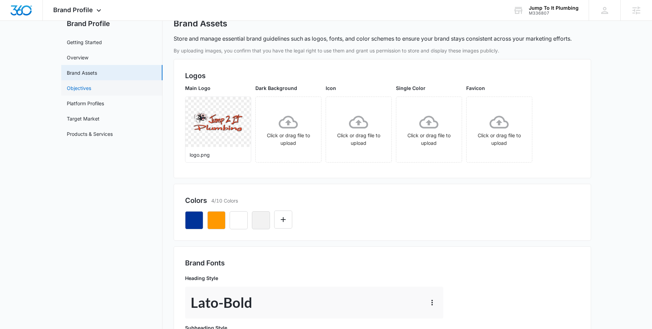 This screenshot has width=652, height=329. Describe the element at coordinates (79, 88) in the screenshot. I see `a: Objectives` at that location.